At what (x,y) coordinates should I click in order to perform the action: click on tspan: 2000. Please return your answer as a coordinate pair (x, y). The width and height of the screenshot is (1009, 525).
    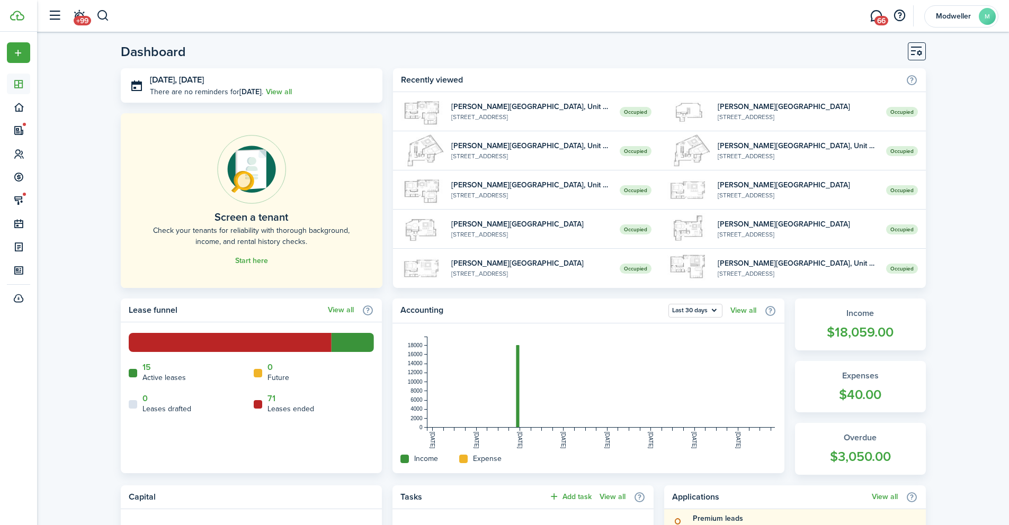
    Looking at the image, I should click on (416, 418).